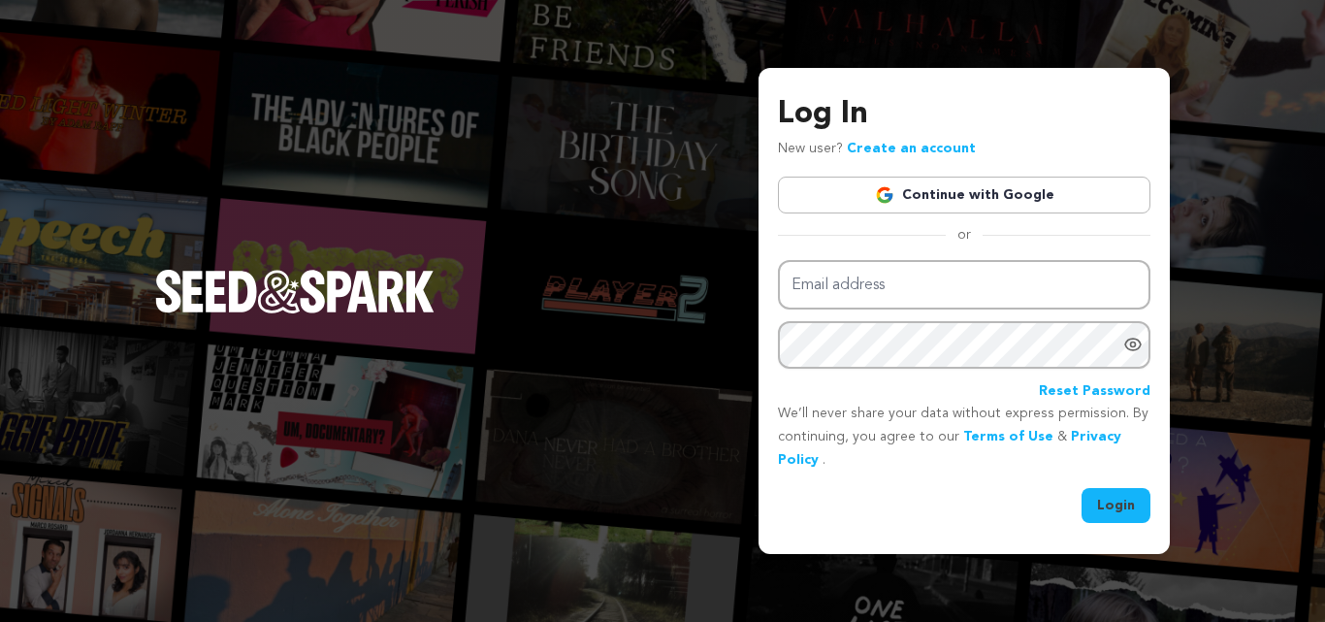 The width and height of the screenshot is (1325, 622). I want to click on img: Seed&Spark Logo, so click(295, 291).